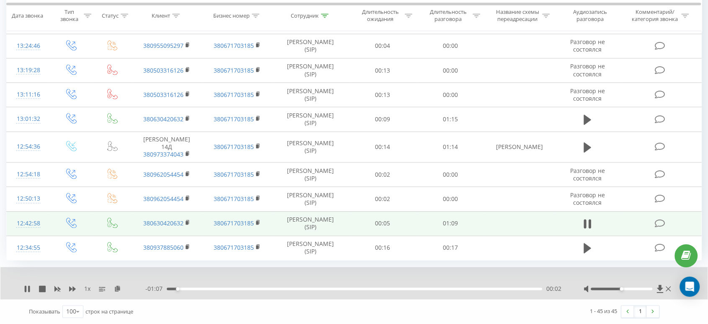 This screenshot has height=324, width=708. I want to click on div: Комментарий/категория звонка, so click(655, 16).